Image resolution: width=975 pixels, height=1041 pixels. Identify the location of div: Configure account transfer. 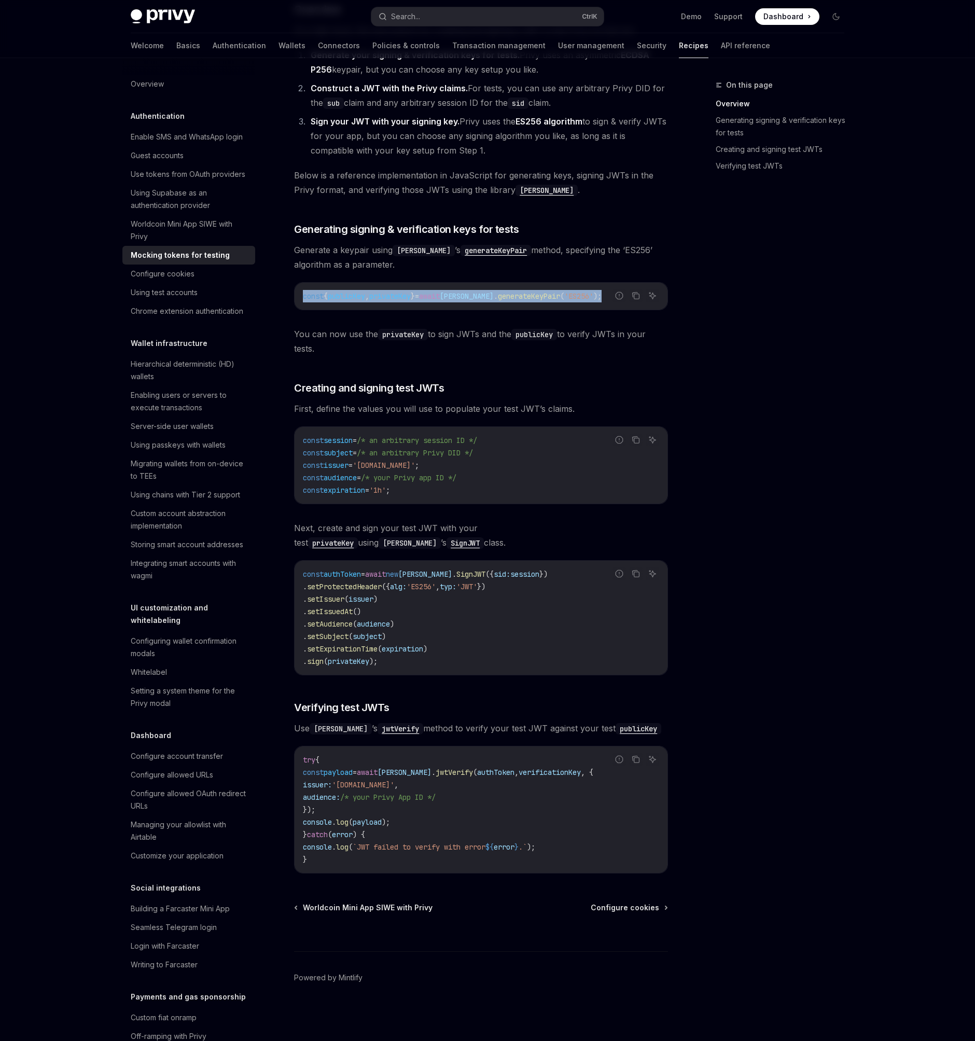
(177, 756).